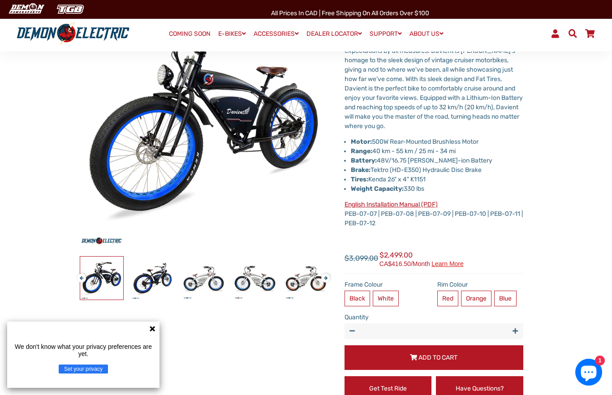  Describe the element at coordinates (506, 299) in the screenshot. I see `label: Blue` at that location.